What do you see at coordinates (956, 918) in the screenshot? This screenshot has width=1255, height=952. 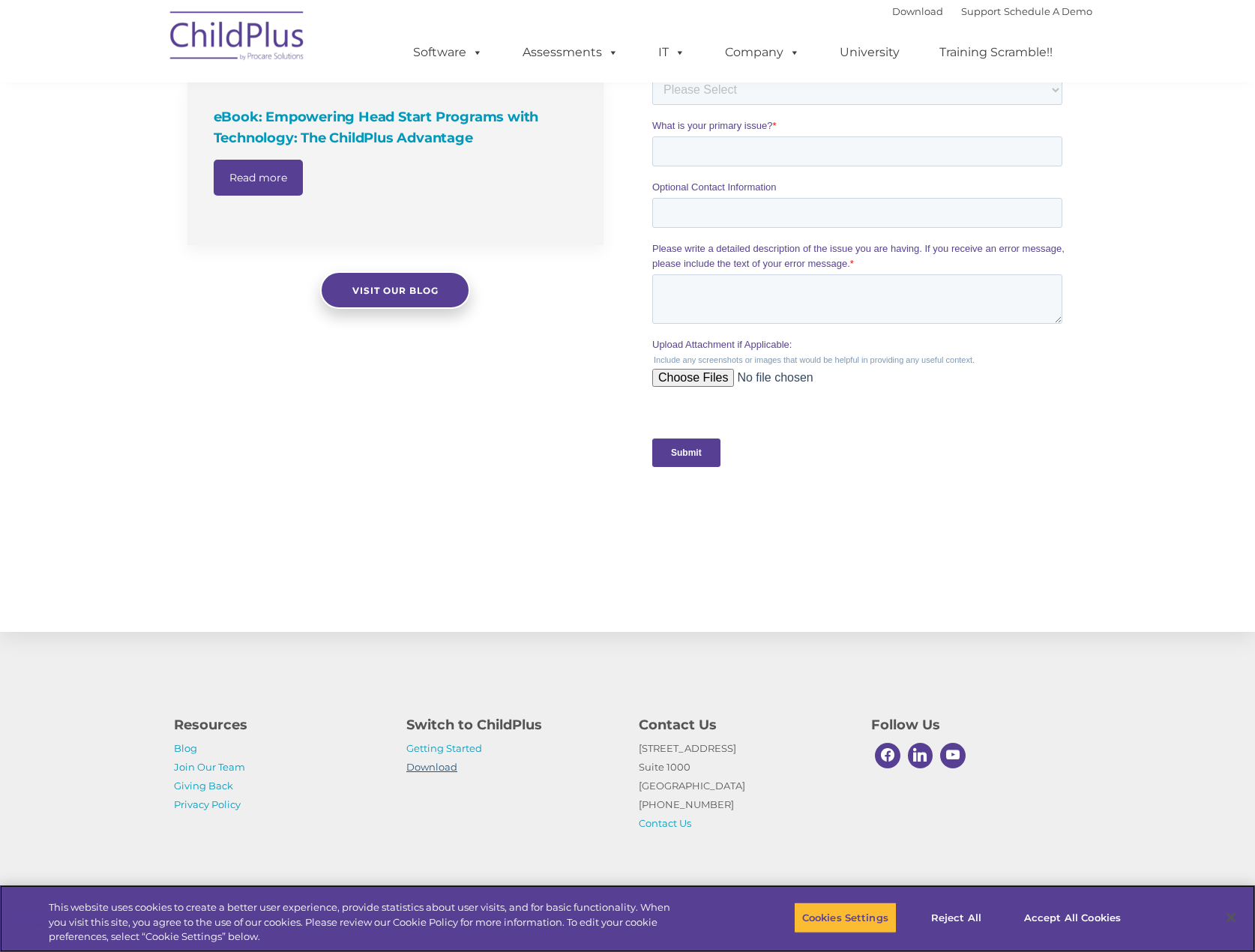 I see `button: Reject All` at bounding box center [956, 918].